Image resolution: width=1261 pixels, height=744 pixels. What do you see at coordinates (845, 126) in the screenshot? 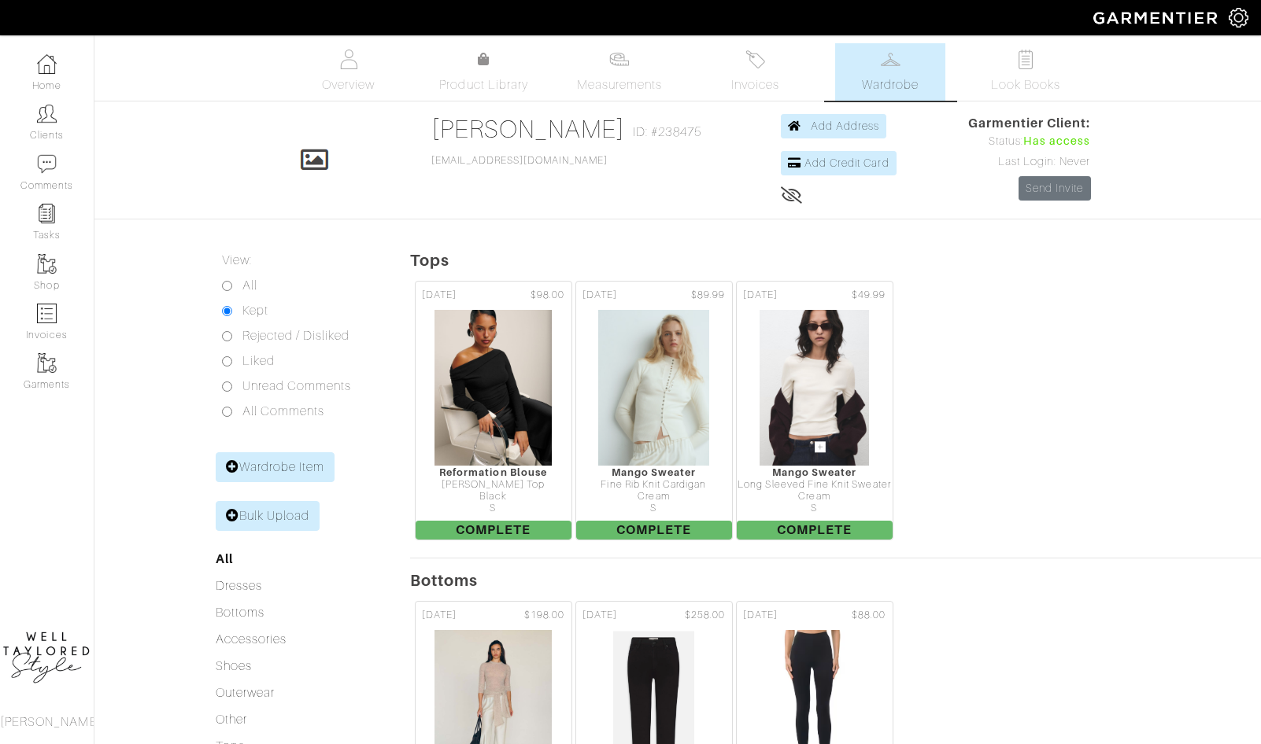
I see `span: Add Address` at bounding box center [845, 126].